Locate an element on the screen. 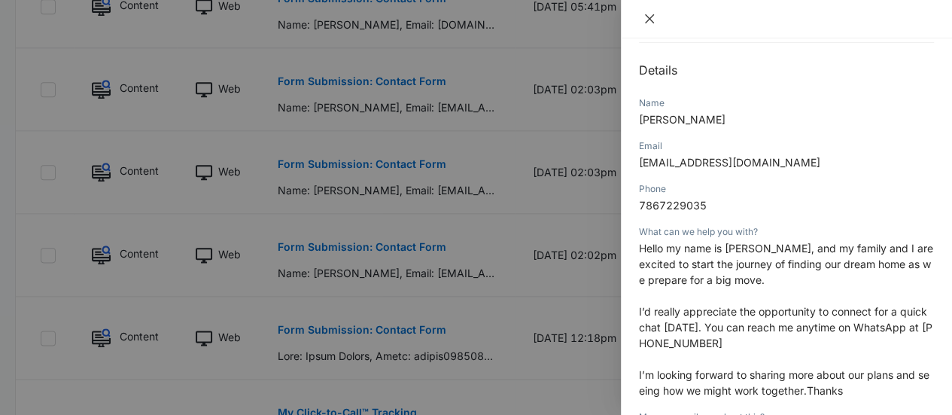  span: close is located at coordinates (649, 19).